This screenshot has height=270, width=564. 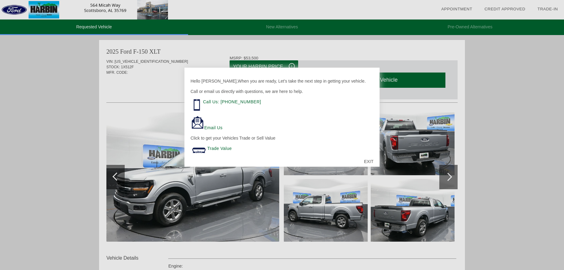 What do you see at coordinates (548, 9) in the screenshot?
I see `a: Trade-In` at bounding box center [548, 9].